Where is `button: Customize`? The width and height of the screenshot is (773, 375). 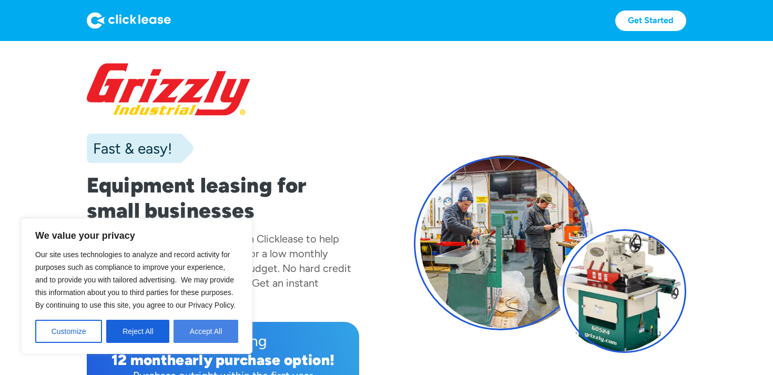 button: Customize is located at coordinates (68, 331).